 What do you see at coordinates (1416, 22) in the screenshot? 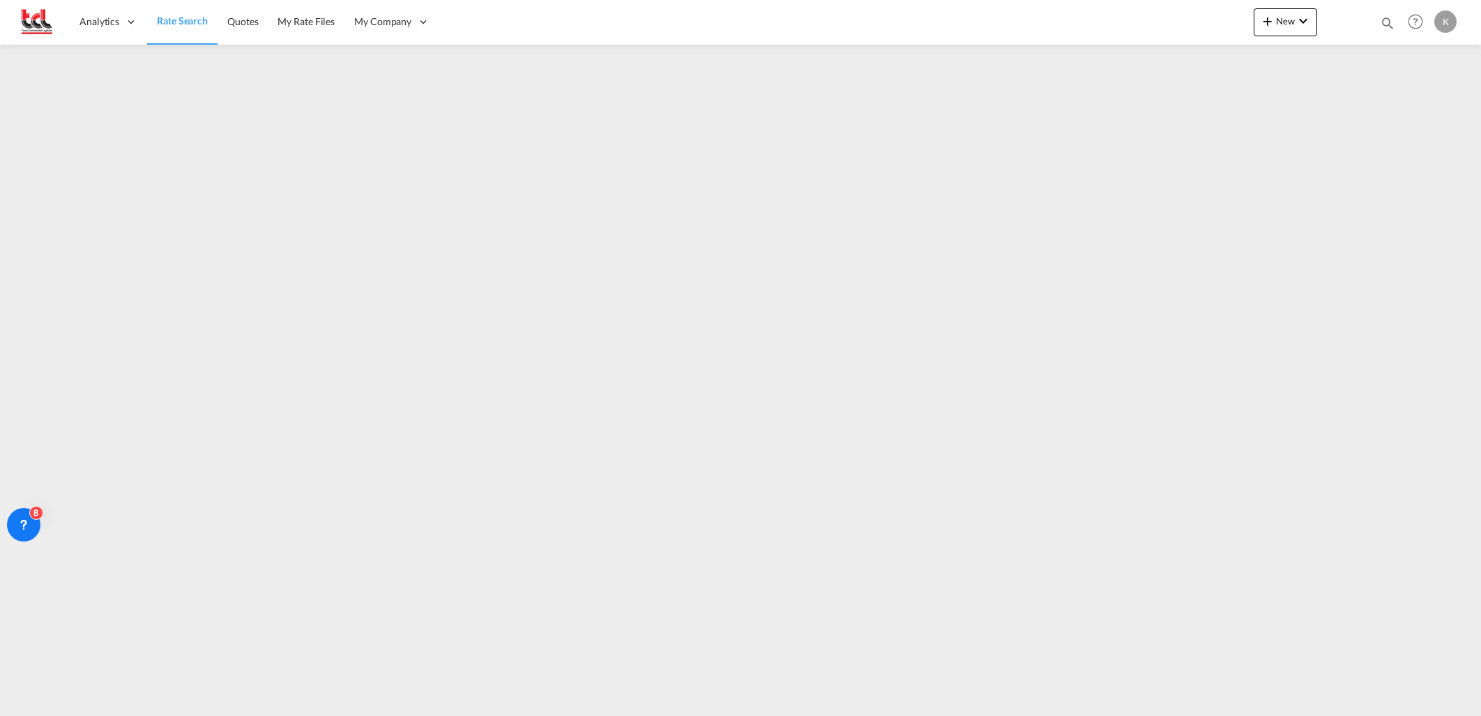
I see `span: Help` at bounding box center [1416, 22].